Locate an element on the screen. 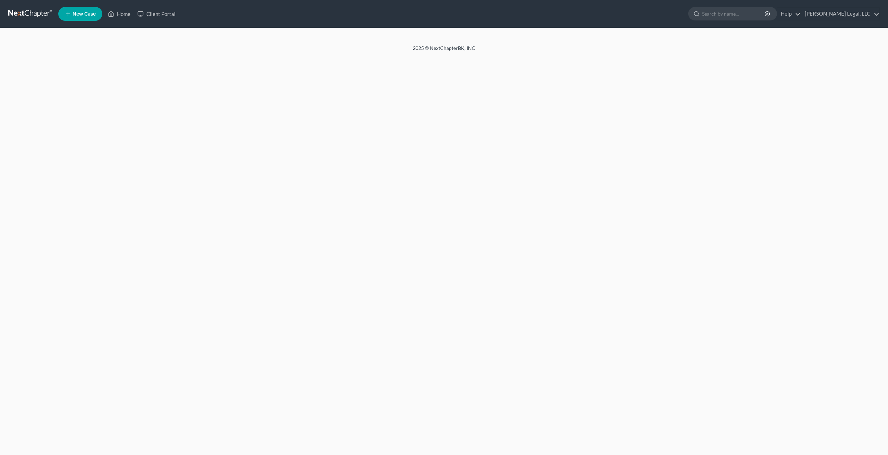 Image resolution: width=888 pixels, height=455 pixels. a: Help is located at coordinates (789, 14).